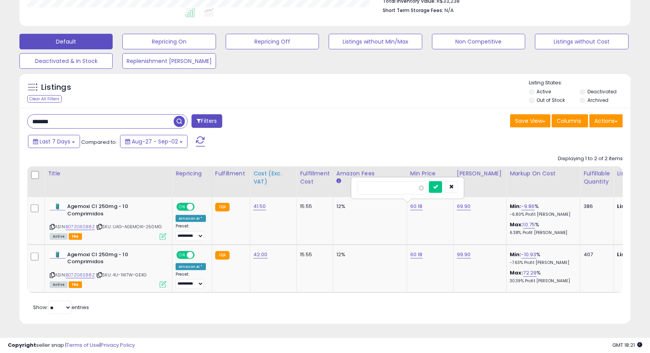 This screenshot has height=353, width=650. Describe the element at coordinates (66, 42) in the screenshot. I see `button: Default` at that location.